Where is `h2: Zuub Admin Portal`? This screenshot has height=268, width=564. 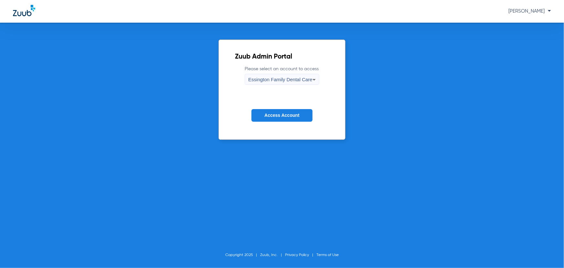
h2: Zuub Admin Portal is located at coordinates (282, 57).